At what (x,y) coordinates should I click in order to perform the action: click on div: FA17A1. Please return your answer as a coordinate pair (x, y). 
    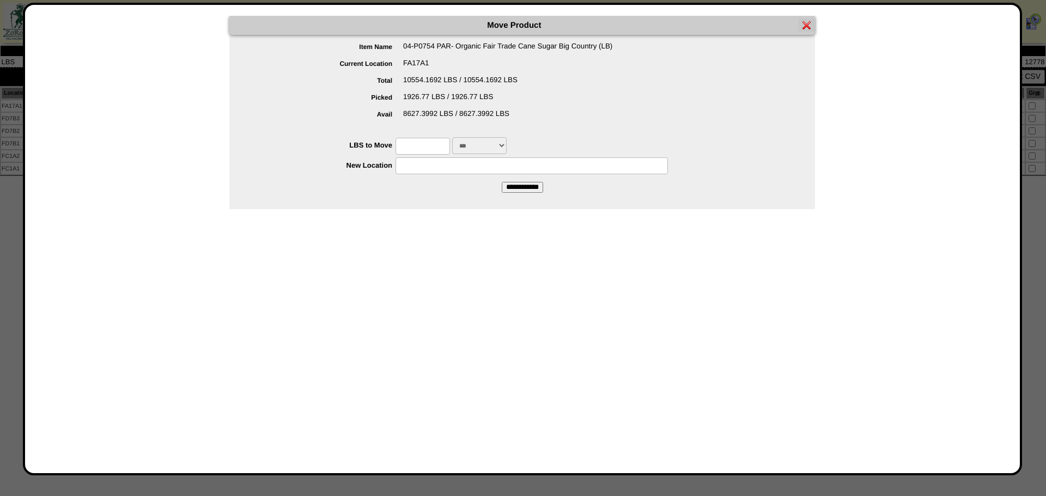
    Looking at the image, I should click on (533, 67).